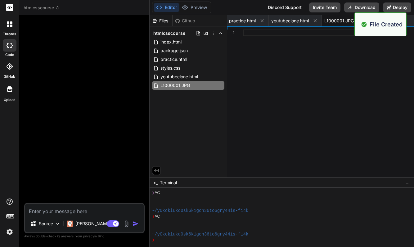 The image size is (414, 247). What do you see at coordinates (168, 182) in the screenshot?
I see `span: Terminal` at bounding box center [168, 182].